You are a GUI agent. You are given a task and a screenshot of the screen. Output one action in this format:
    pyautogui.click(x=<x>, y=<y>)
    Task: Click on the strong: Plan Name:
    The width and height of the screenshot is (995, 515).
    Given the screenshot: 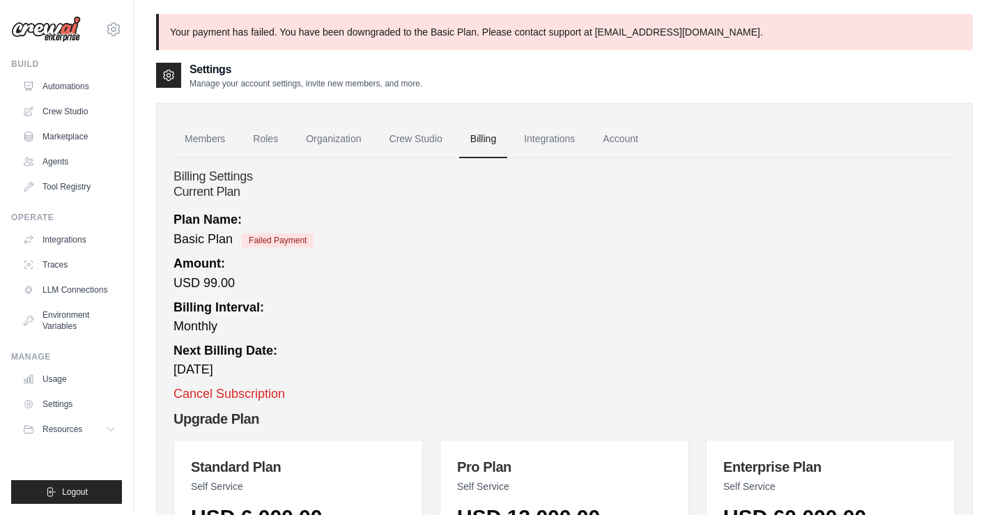 What is the action you would take?
    pyautogui.click(x=208, y=220)
    